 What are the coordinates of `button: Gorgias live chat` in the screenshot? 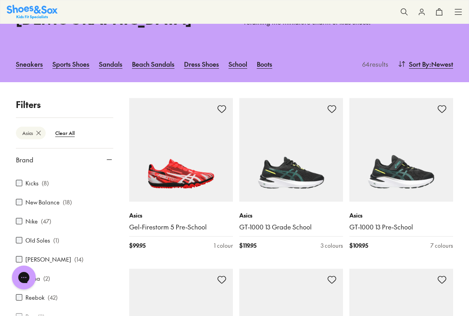 It's located at (16, 15).